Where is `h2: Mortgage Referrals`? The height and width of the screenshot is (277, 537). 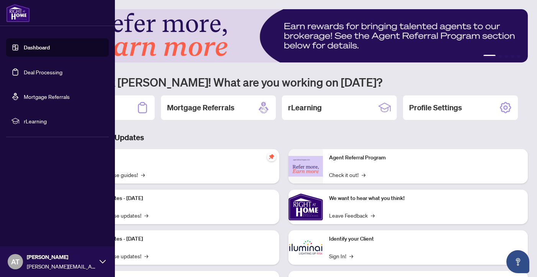 h2: Mortgage Referrals is located at coordinates (201, 108).